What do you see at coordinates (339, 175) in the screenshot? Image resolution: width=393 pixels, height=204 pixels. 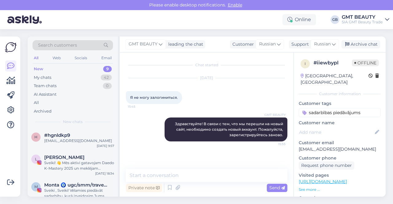 I see `p: Visited pages` at bounding box center [339, 175].